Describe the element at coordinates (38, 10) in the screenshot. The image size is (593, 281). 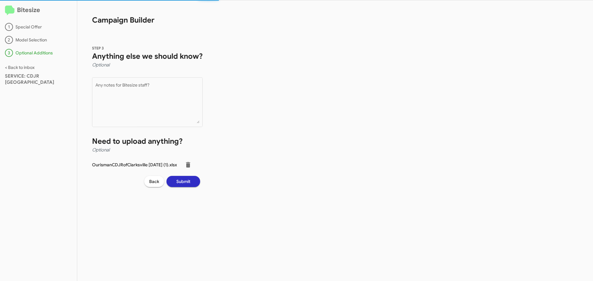
I see `h2: Bitesize` at that location.